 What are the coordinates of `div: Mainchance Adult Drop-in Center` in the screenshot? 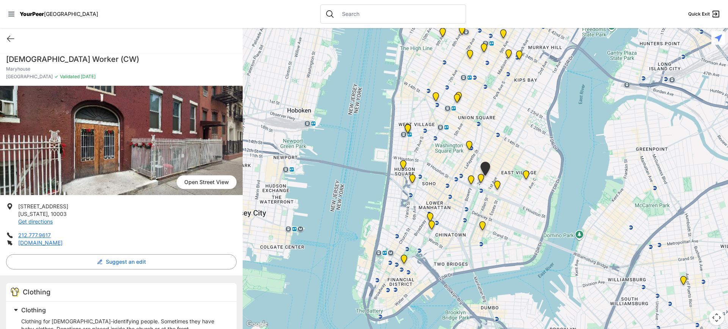 It's located at (519, 56).